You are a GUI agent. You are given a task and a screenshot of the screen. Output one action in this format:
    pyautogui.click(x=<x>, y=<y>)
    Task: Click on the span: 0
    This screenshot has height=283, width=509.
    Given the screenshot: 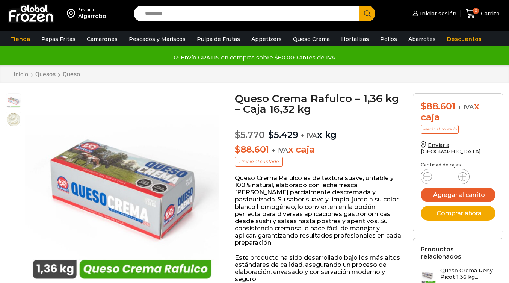 What is the action you would take?
    pyautogui.click(x=476, y=11)
    